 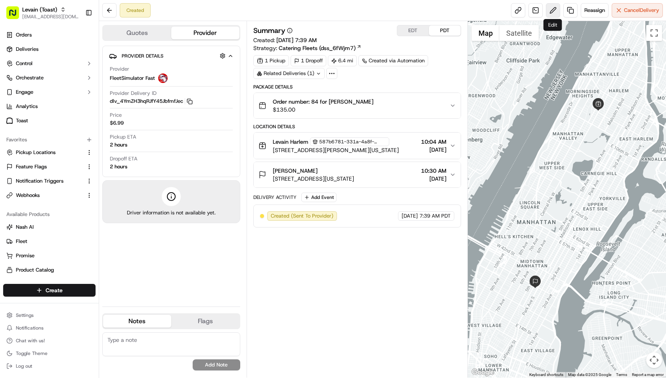 What do you see at coordinates (49, 255) in the screenshot?
I see `a: Promise` at bounding box center [49, 255].